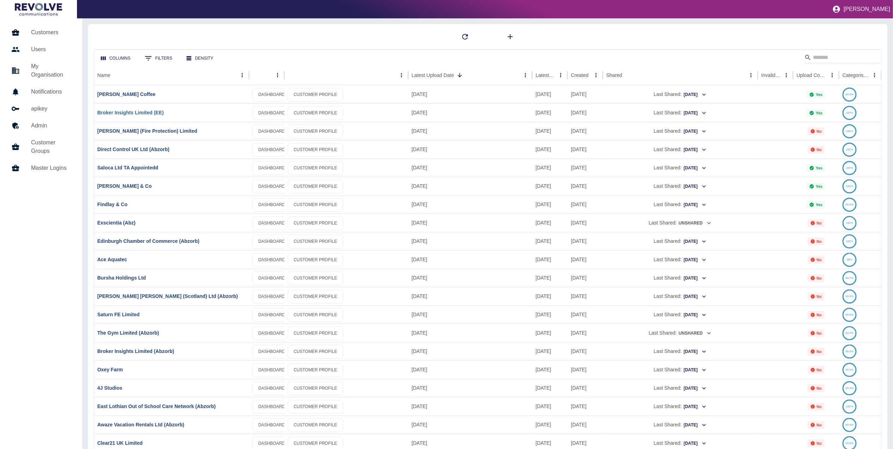 This screenshot has width=893, height=449. What do you see at coordinates (849, 443) in the screenshot?
I see `text: 99.8%` at bounding box center [849, 443].